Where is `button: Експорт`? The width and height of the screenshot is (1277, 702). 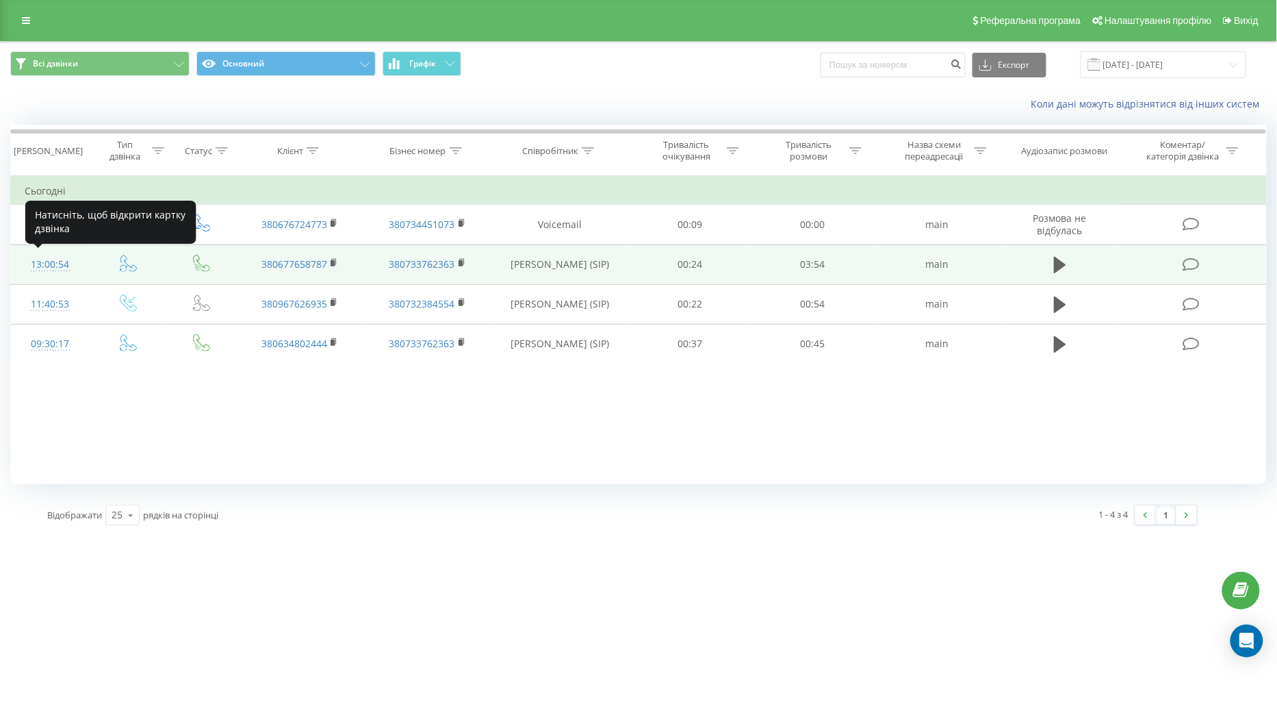 button: Експорт is located at coordinates (1010, 65).